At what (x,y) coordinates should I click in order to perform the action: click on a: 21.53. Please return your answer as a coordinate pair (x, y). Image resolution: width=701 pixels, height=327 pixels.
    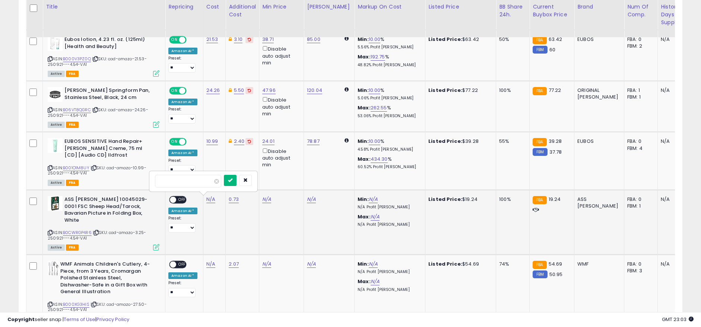
    Looking at the image, I should click on (212, 39).